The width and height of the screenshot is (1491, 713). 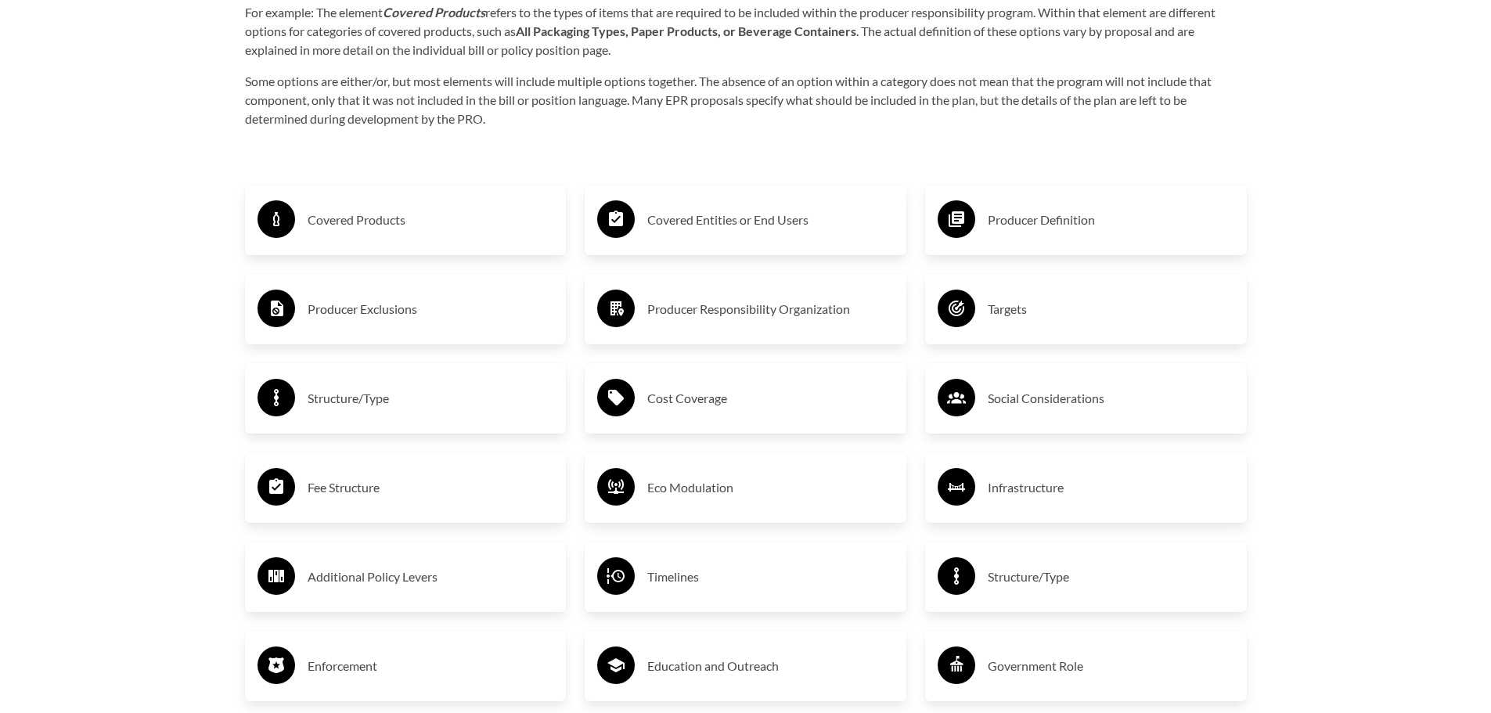 I want to click on h3: Targets, so click(x=1110, y=309).